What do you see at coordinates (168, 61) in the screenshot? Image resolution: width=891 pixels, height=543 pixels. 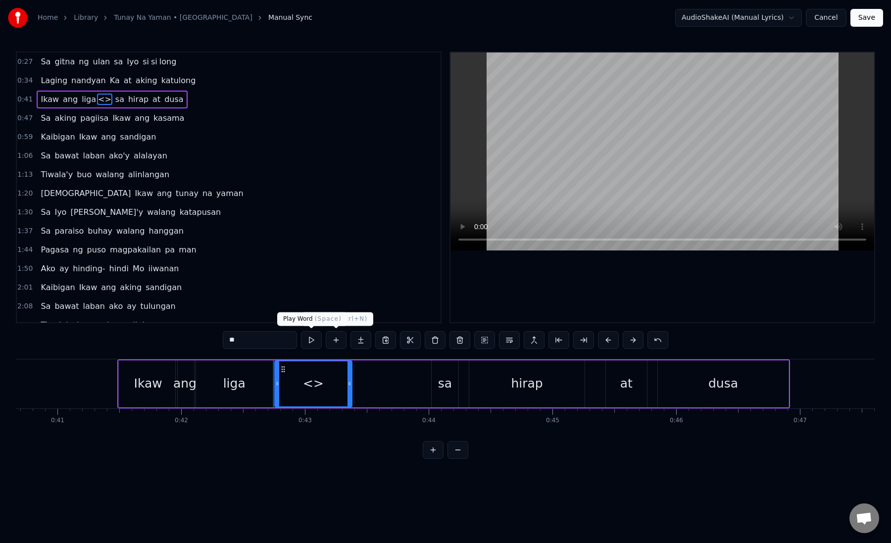 I see `span: long` at bounding box center [168, 61].